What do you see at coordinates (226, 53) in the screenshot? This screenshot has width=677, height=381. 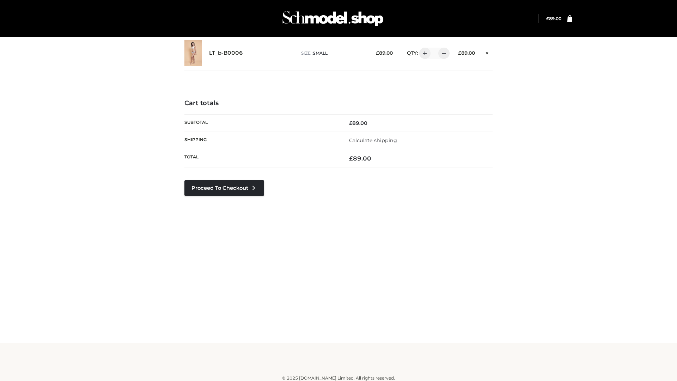 I see `a: LT_b-B0006` at bounding box center [226, 53].